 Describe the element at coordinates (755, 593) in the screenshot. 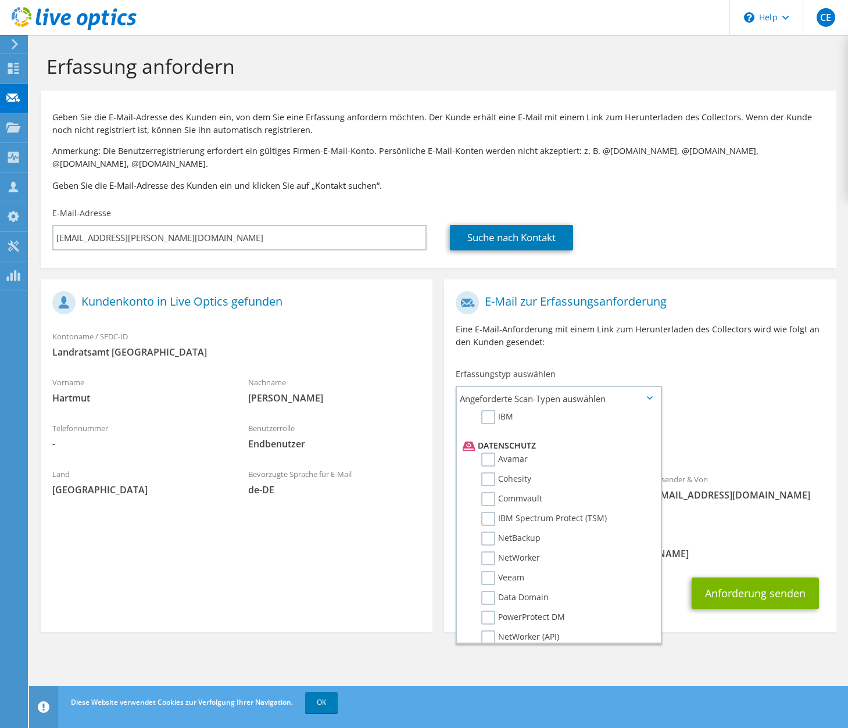

I see `button: Anforderung senden` at that location.